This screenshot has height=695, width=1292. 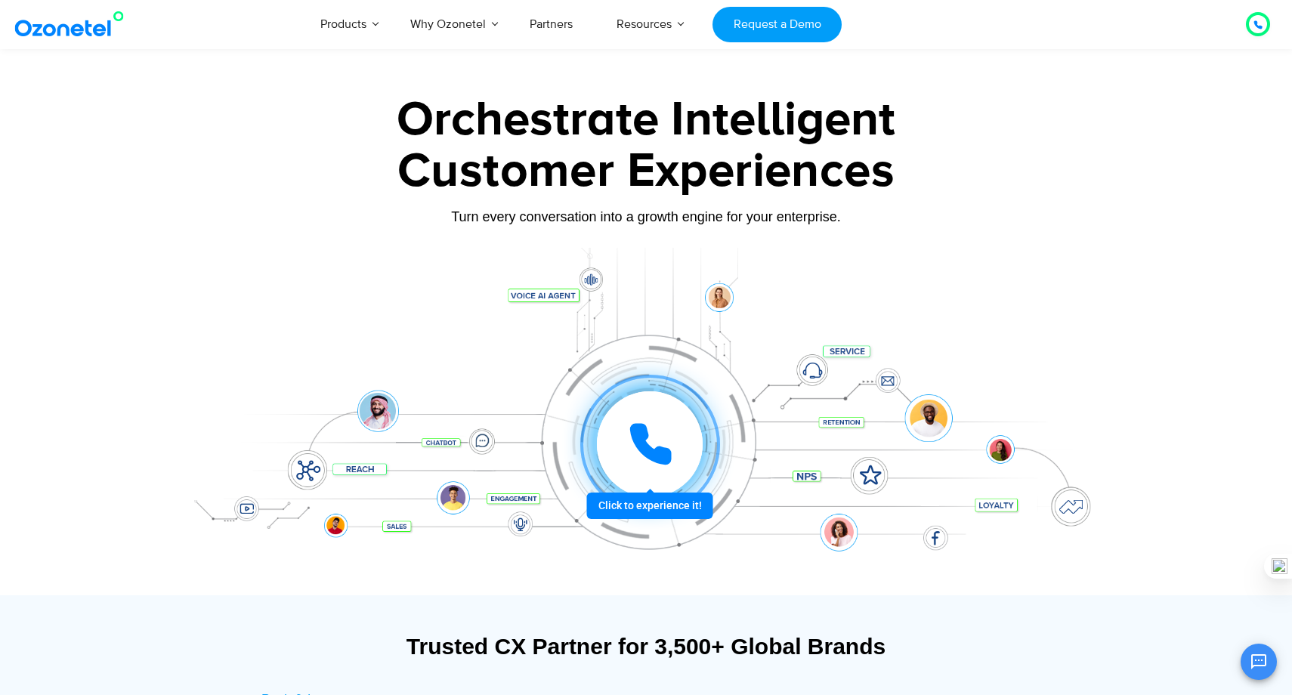 I want to click on a: Request a Demo, so click(x=777, y=24).